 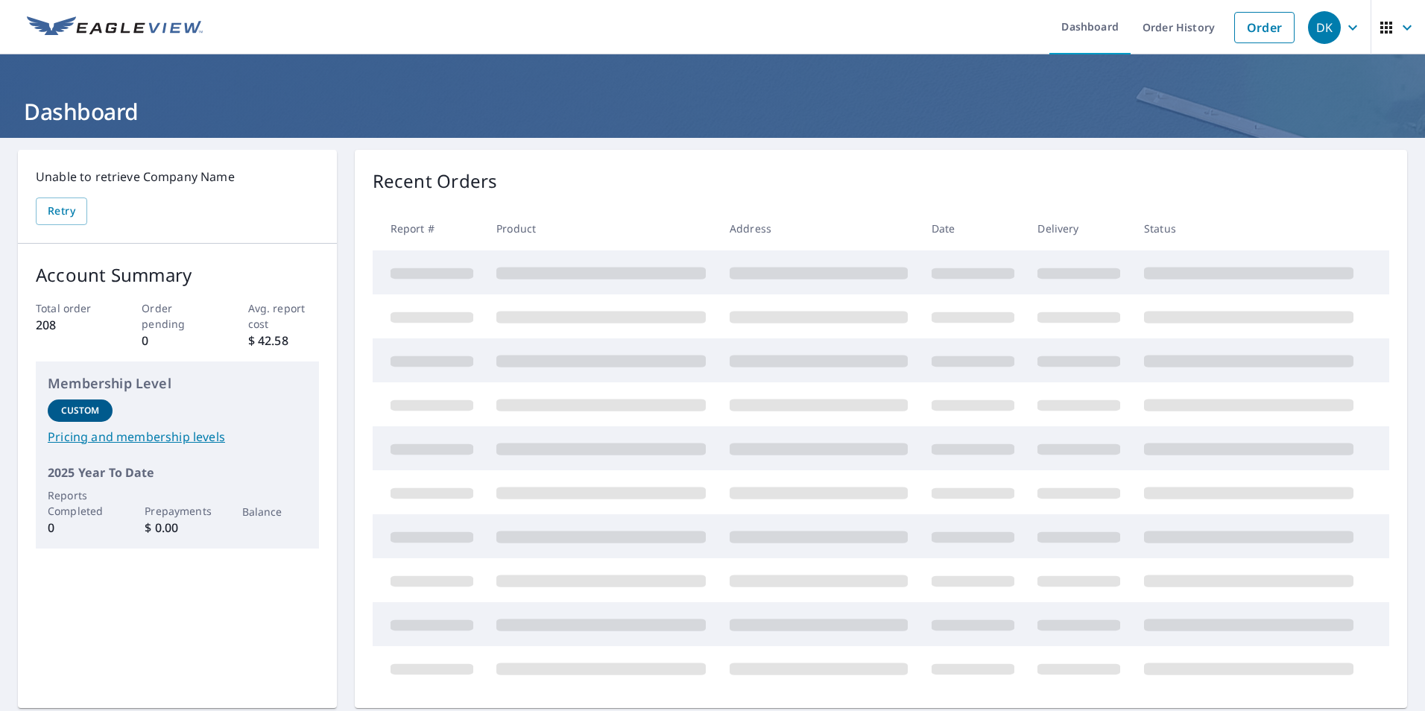 I want to click on span: Retry, so click(x=61, y=211).